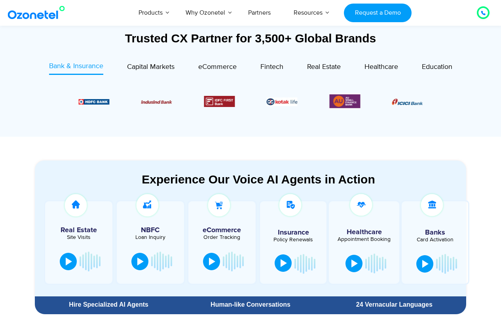 The width and height of the screenshot is (501, 336). I want to click on img: Picture10.png, so click(157, 101).